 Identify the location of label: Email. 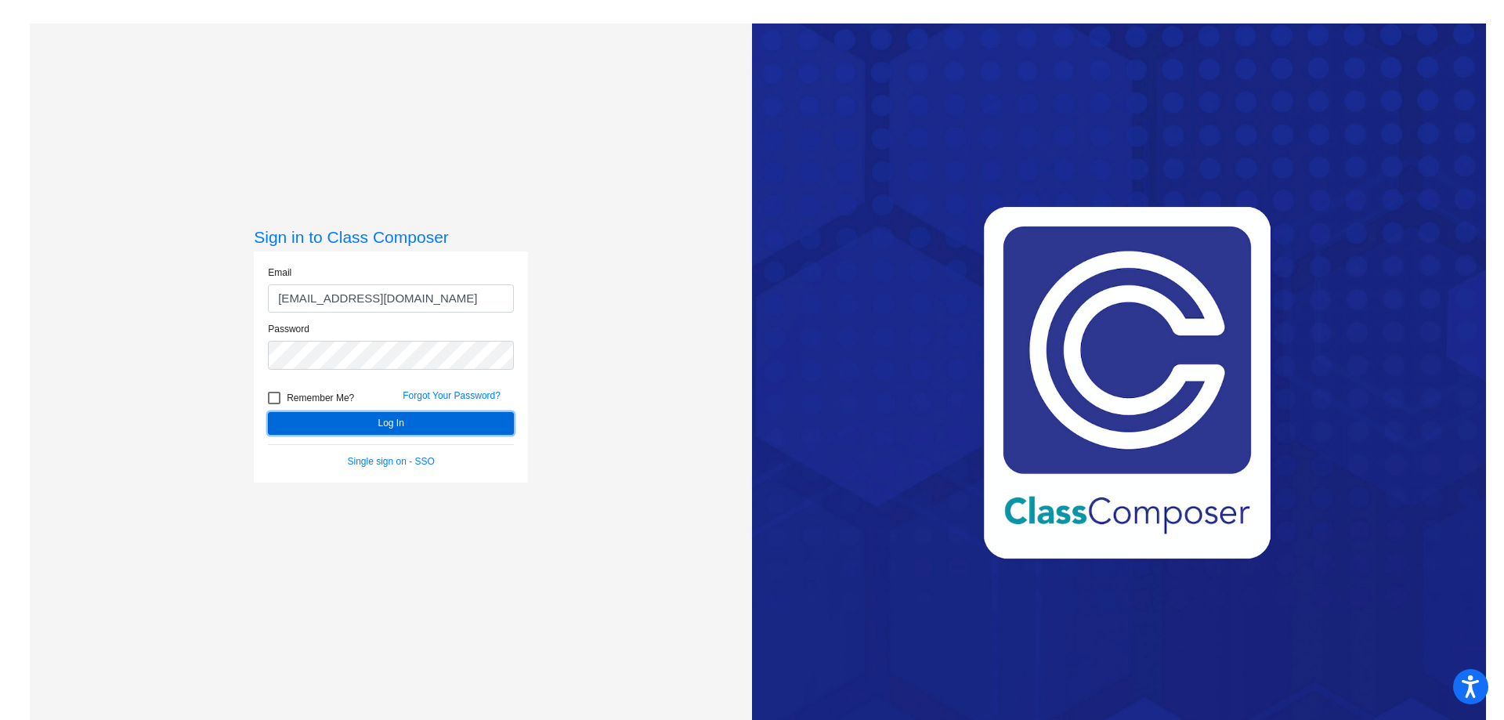
(280, 273).